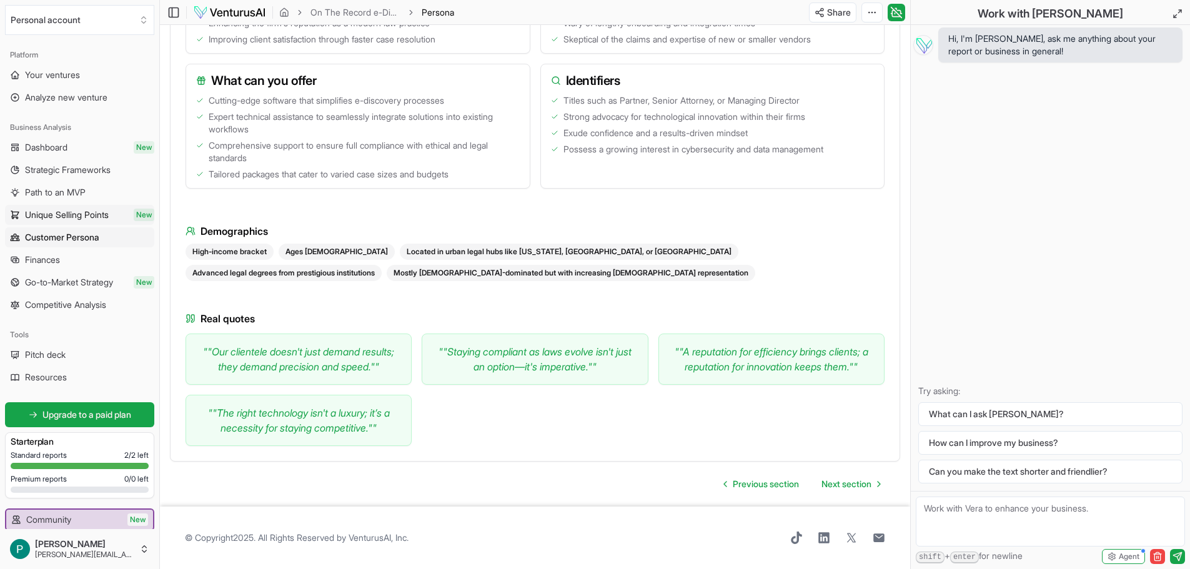 This screenshot has height=569, width=1190. Describe the element at coordinates (46, 377) in the screenshot. I see `span: Resources` at that location.